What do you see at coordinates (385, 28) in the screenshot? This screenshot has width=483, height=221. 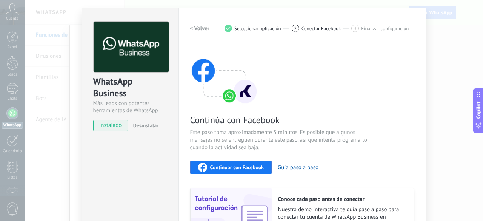 I see `span: Finalizar configuración` at bounding box center [385, 28].